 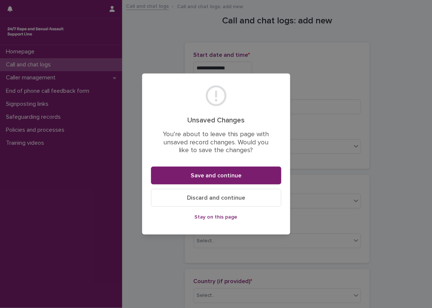 What do you see at coordinates (216, 197) in the screenshot?
I see `button: Discard and continue` at bounding box center [216, 197].